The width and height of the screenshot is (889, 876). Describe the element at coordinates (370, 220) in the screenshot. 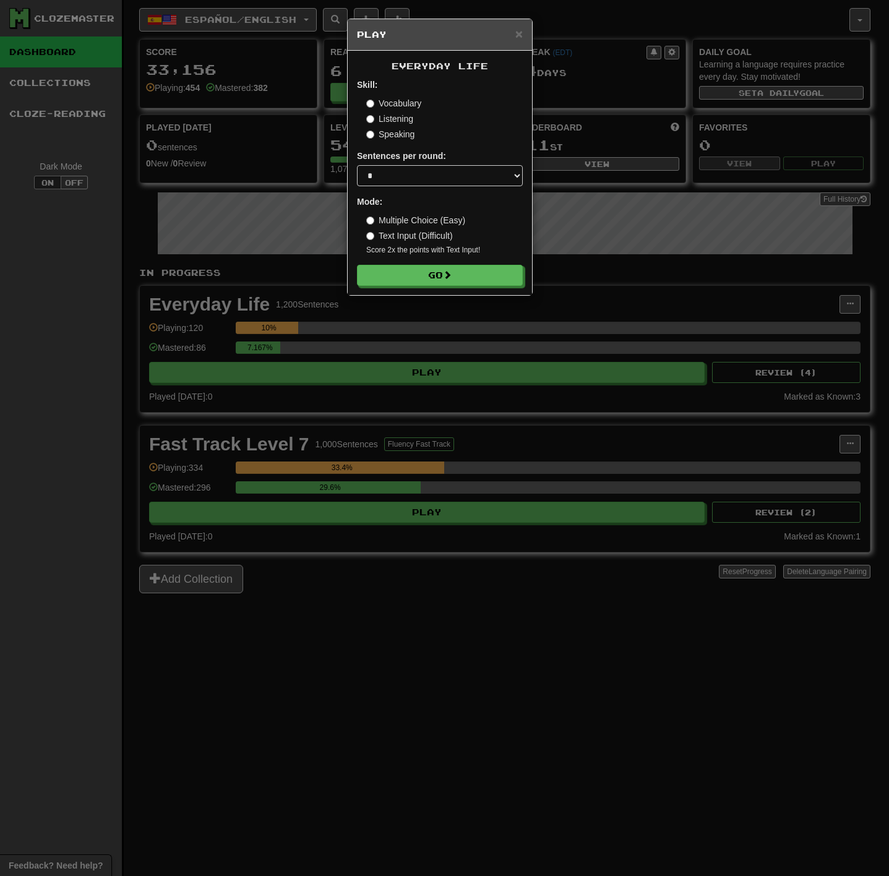

I see `input: Multiple Choice (Easy)` at that location.